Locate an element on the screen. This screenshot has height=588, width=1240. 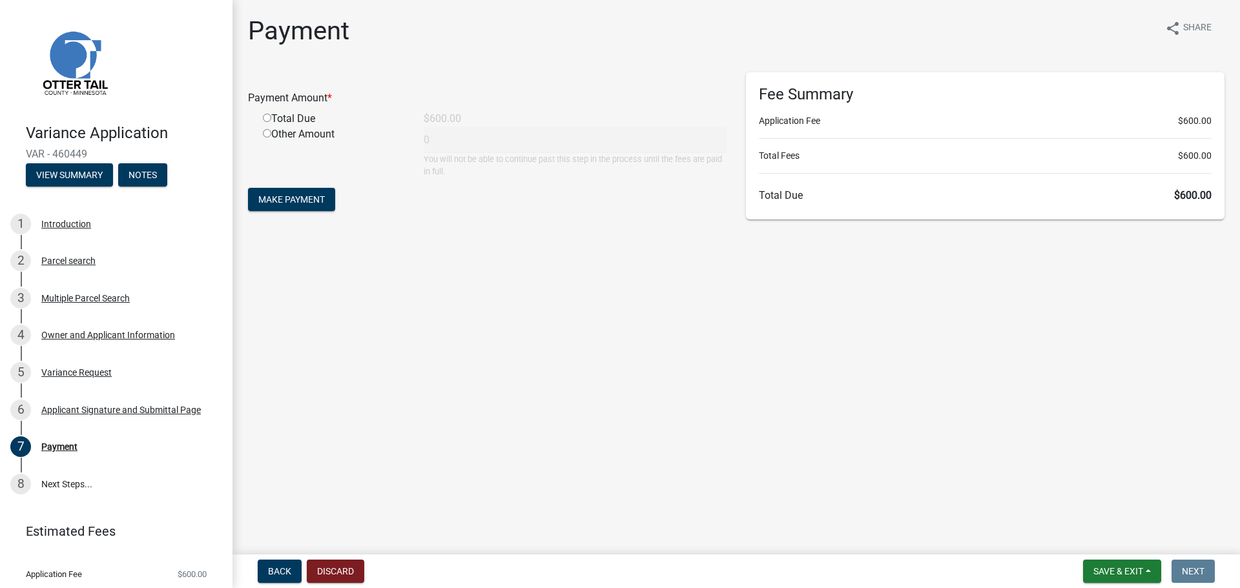
button: View Summary is located at coordinates (69, 175).